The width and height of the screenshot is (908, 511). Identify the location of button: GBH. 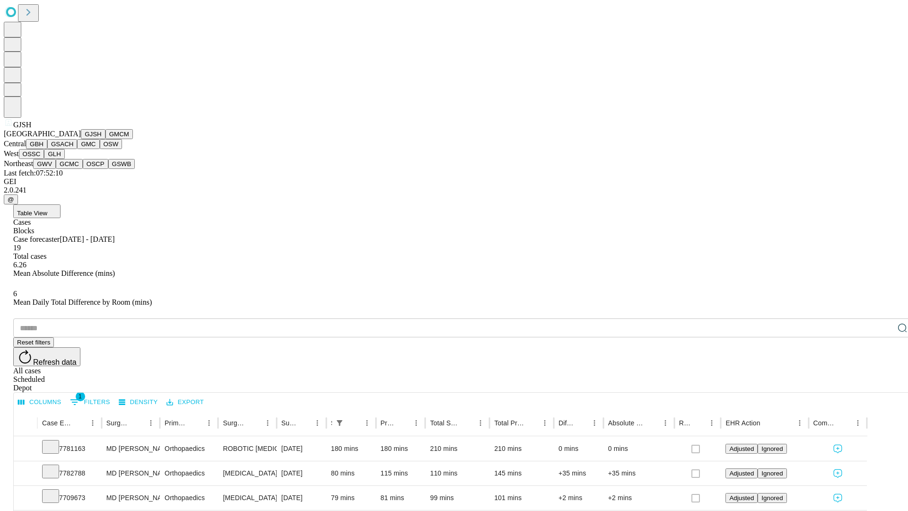
(36, 144).